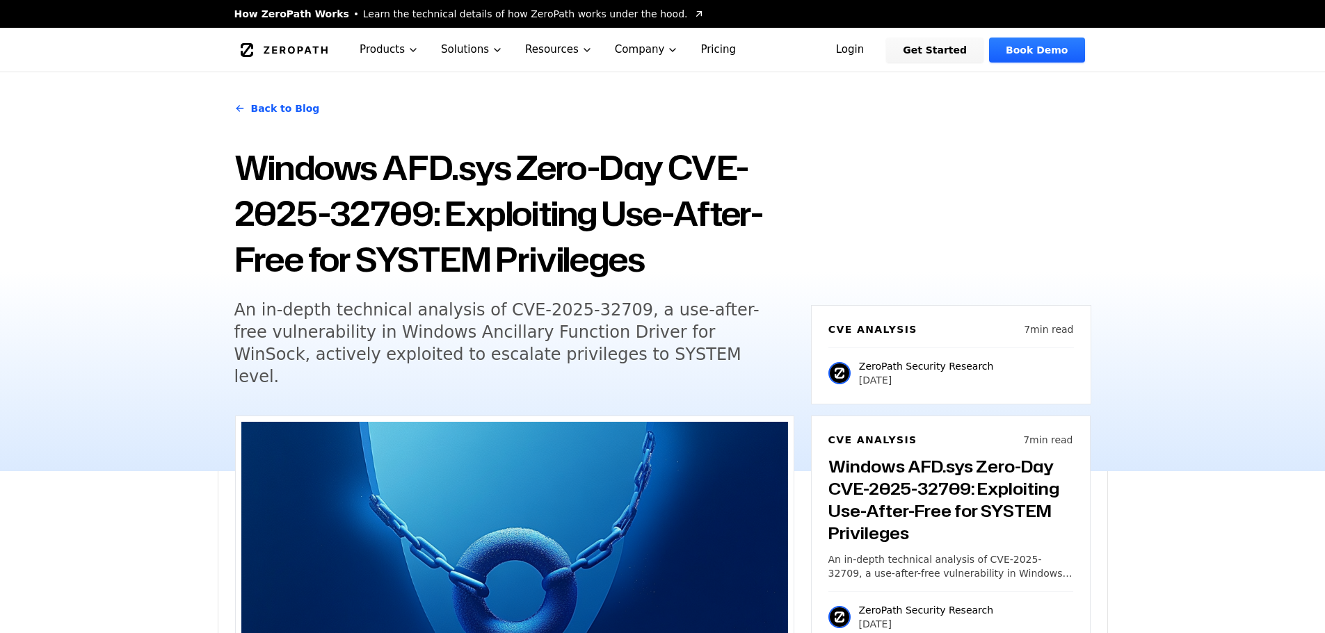  Describe the element at coordinates (514, 213) in the screenshot. I see `h1: Windows AFD.sys Zero-Day CVE-2025-32709: Exploiting Use-After-Free for SYSTEM Privileges` at that location.